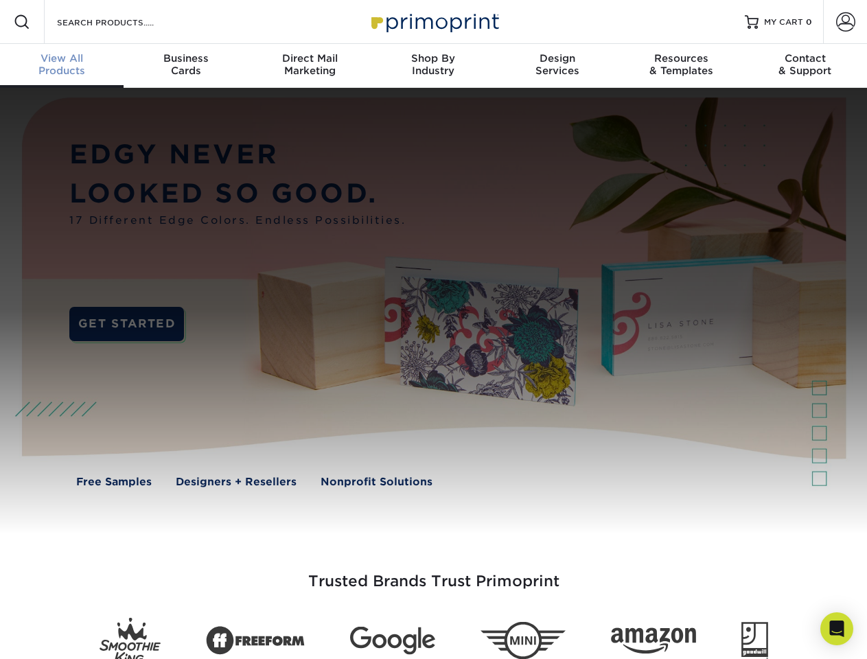 The height and width of the screenshot is (659, 867). I want to click on img: Amazon, so click(654, 641).